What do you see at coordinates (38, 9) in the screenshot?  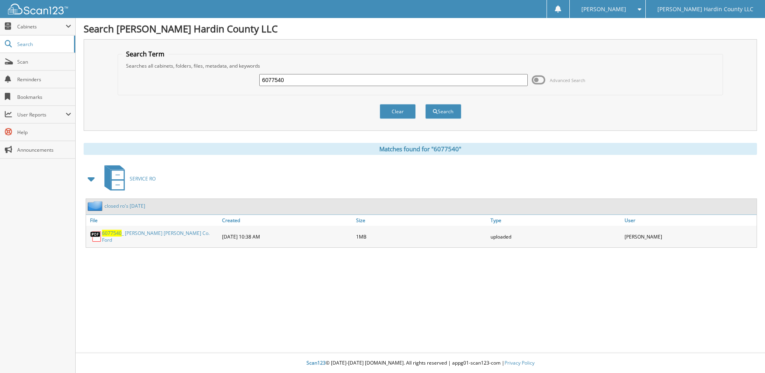 I see `img: scan123-logo-white.svg` at bounding box center [38, 9].